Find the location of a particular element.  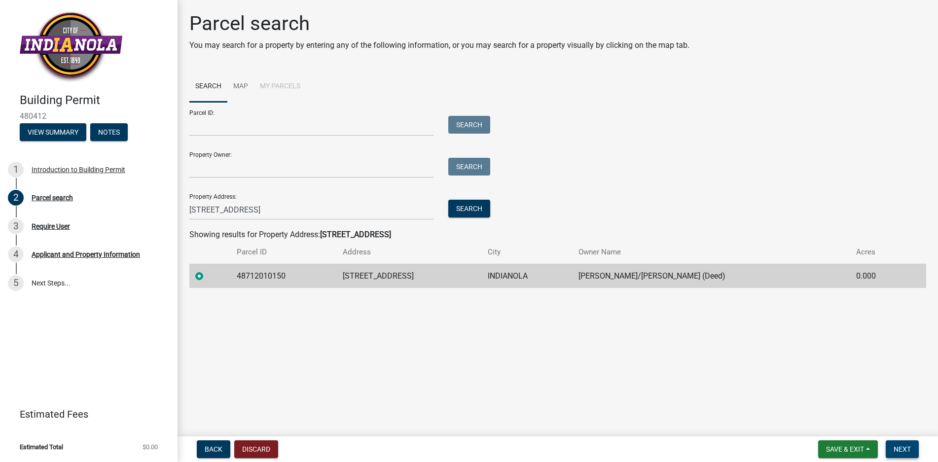

span: Next is located at coordinates (902, 449).